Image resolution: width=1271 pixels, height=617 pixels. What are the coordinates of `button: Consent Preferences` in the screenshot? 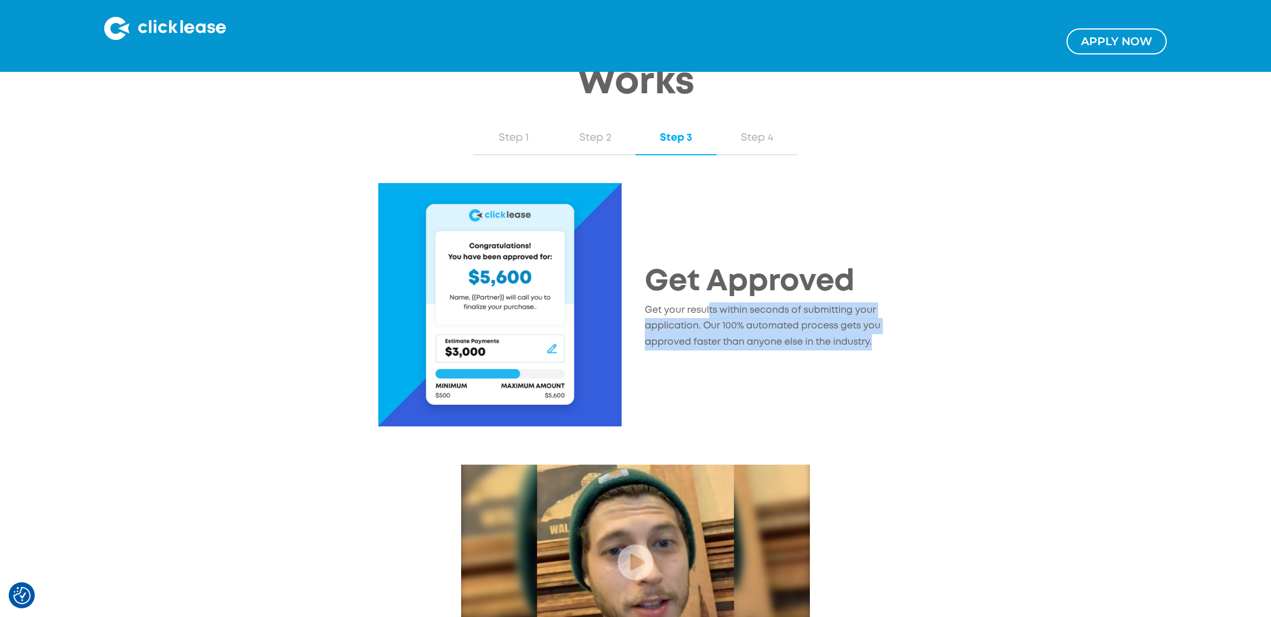 It's located at (22, 596).